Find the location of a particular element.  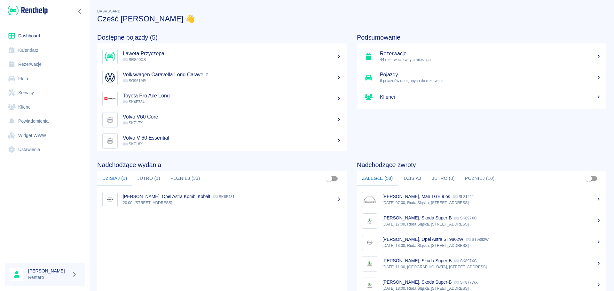

button: Jutro (1) is located at coordinates (149, 179).